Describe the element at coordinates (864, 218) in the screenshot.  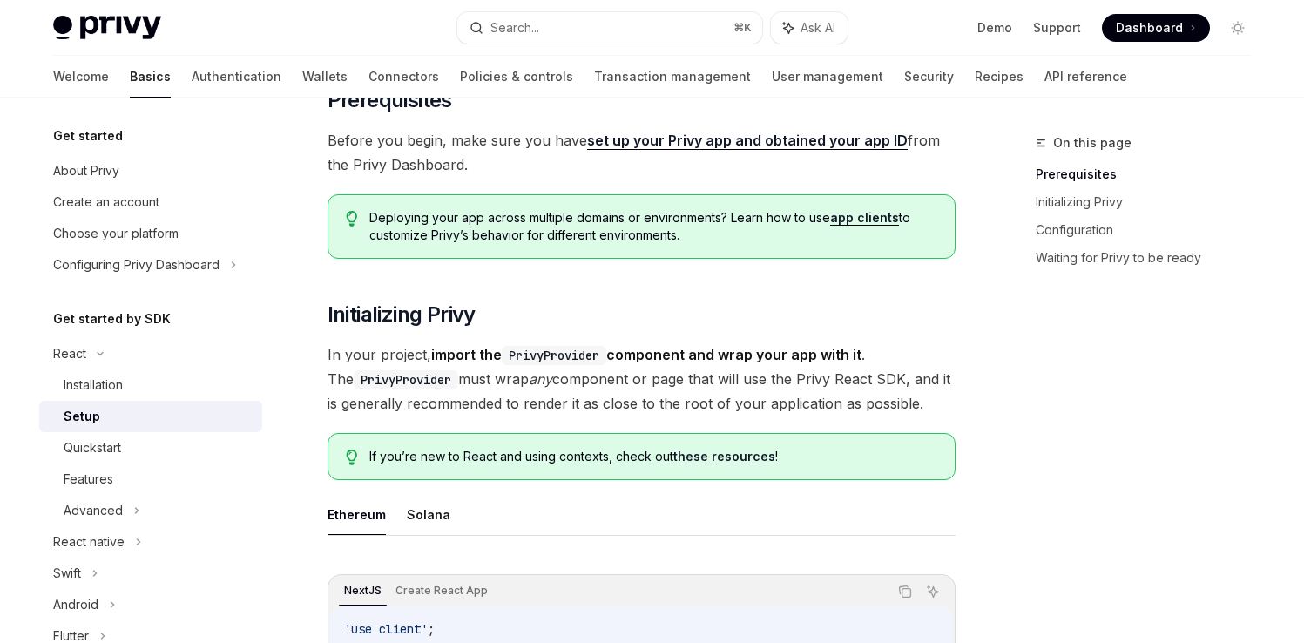
I see `a: app clients` at that location.